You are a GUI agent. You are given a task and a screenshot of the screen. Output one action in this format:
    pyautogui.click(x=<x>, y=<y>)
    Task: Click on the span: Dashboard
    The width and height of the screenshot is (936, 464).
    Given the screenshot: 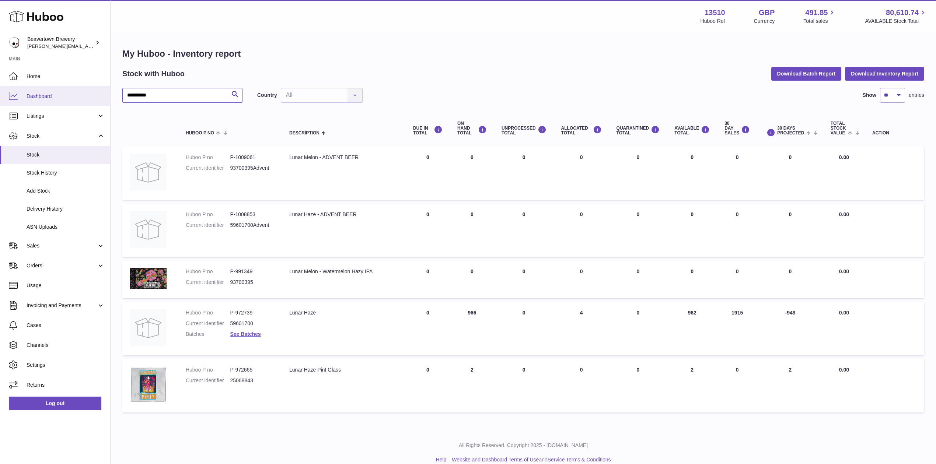 What is the action you would take?
    pyautogui.click(x=66, y=96)
    